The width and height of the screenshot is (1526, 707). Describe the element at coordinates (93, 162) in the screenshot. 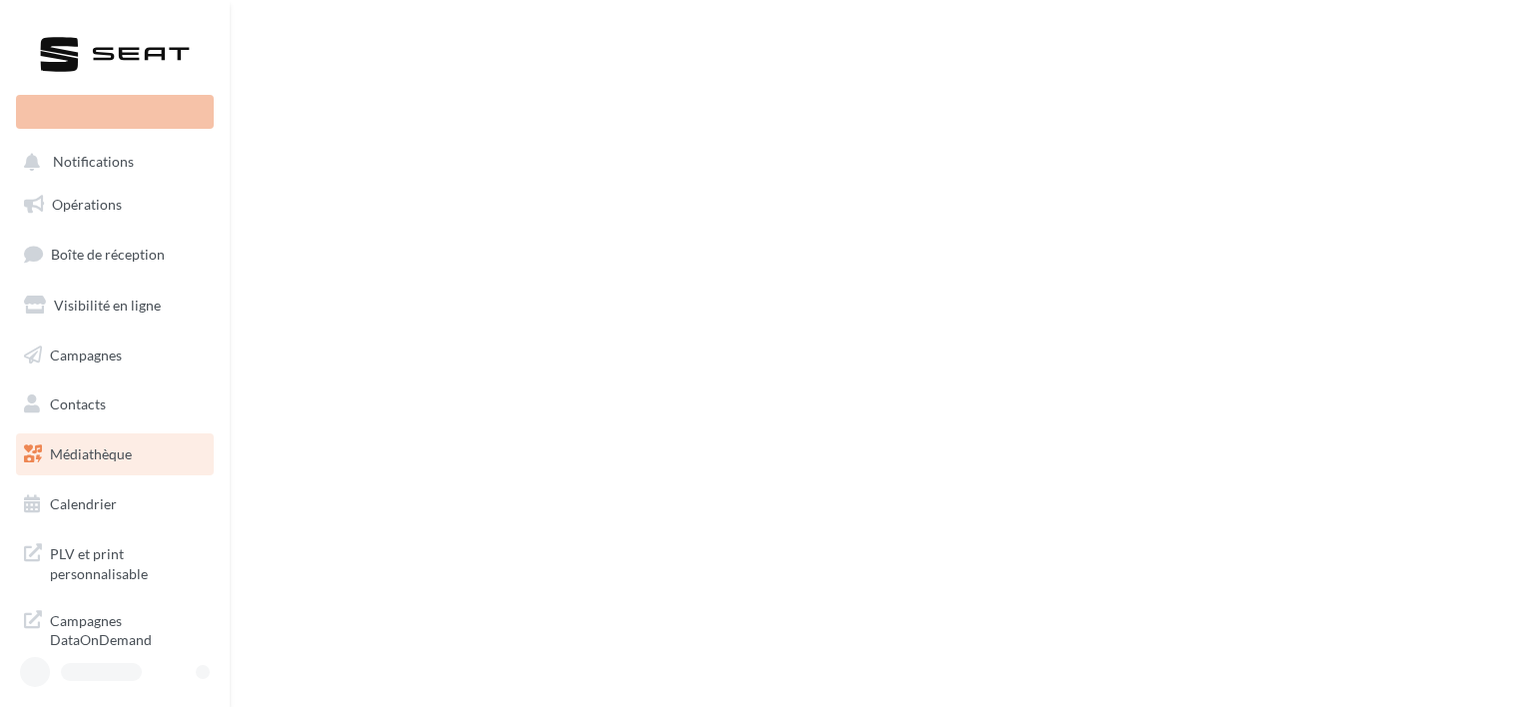

I see `span: Notifications` at that location.